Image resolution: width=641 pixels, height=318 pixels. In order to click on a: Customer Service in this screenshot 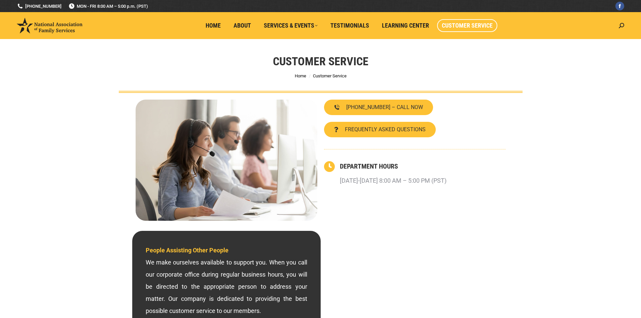, I will do `click(467, 26)`.